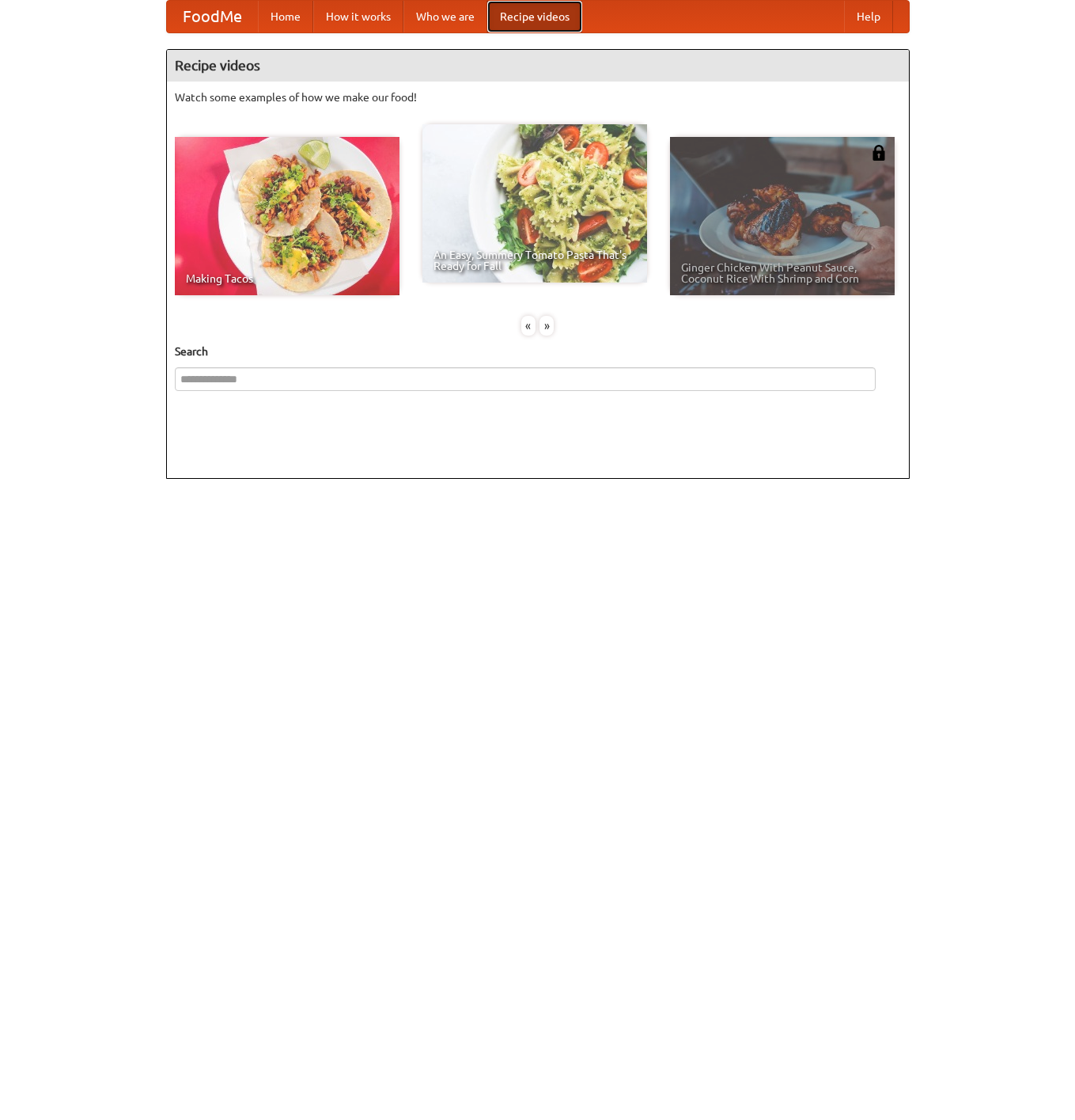  I want to click on a: FoodMe, so click(212, 17).